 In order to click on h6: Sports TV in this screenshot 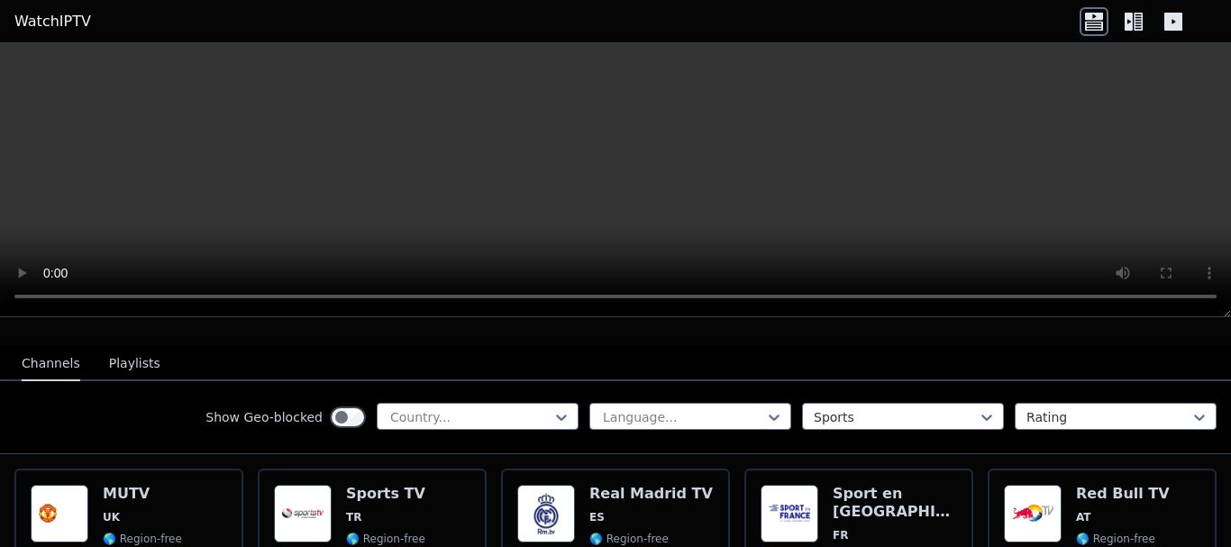, I will do `click(386, 494)`.